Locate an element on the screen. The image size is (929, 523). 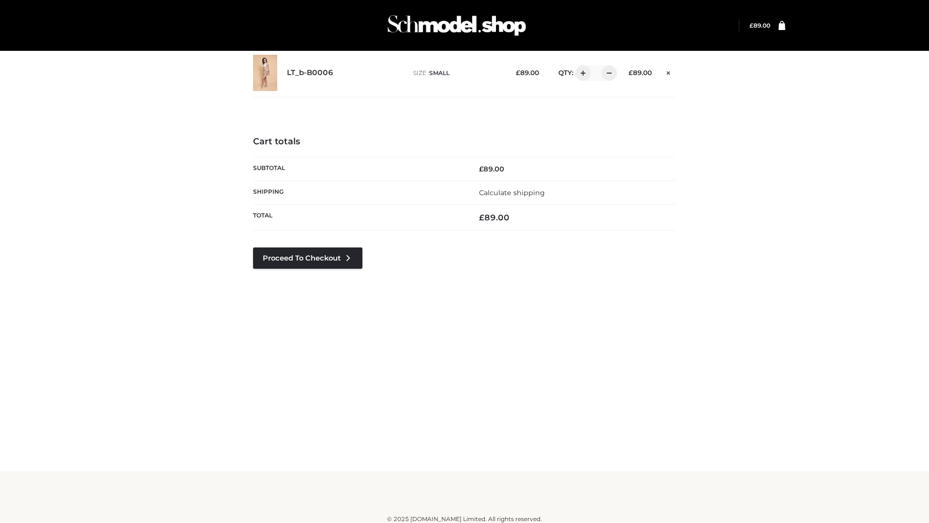
a: LT_b-B0006 is located at coordinates (310, 73).